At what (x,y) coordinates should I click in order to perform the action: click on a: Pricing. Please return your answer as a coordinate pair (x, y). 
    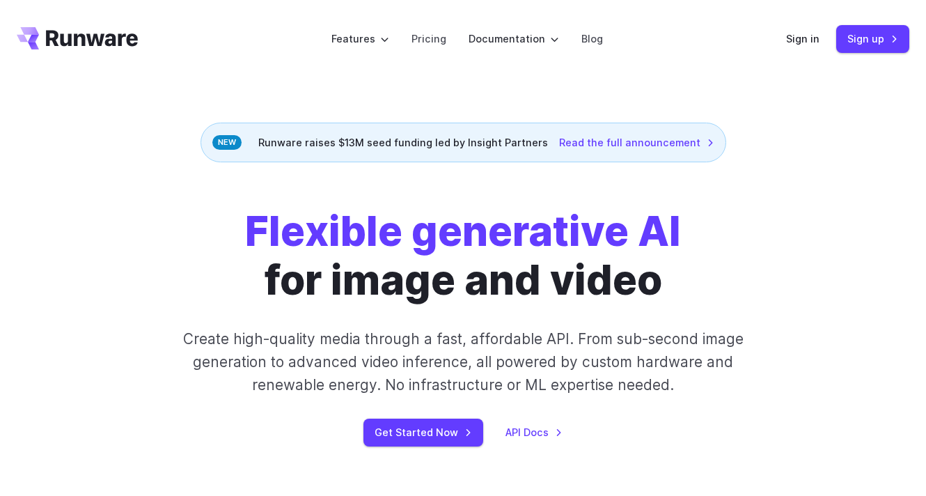
    Looking at the image, I should click on (429, 38).